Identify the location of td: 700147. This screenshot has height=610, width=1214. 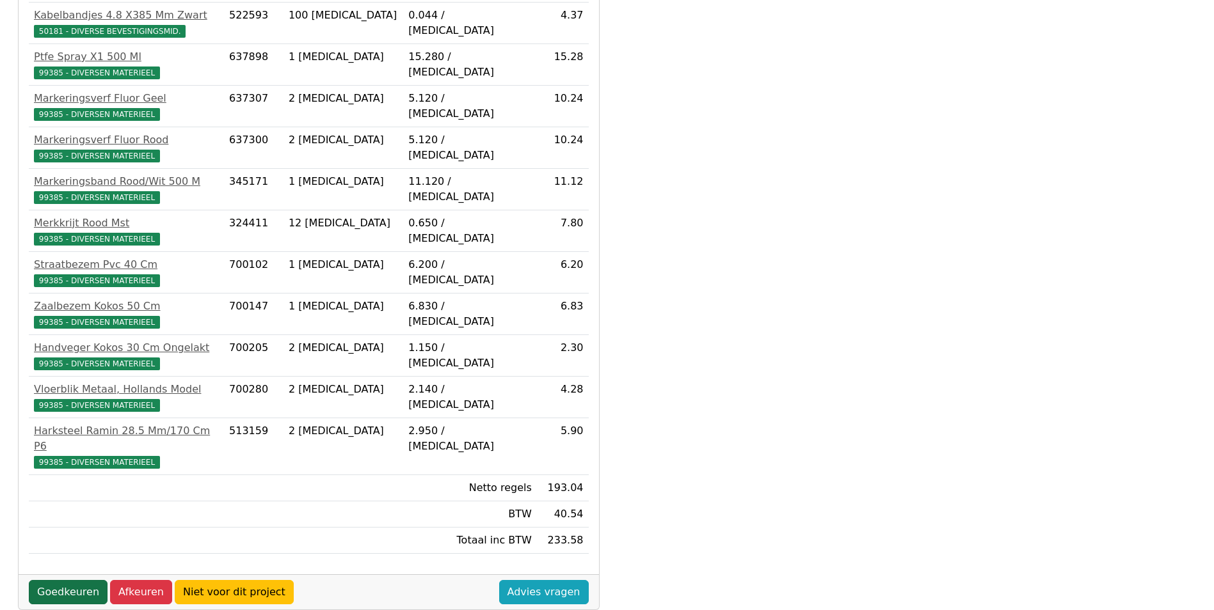
(253, 314).